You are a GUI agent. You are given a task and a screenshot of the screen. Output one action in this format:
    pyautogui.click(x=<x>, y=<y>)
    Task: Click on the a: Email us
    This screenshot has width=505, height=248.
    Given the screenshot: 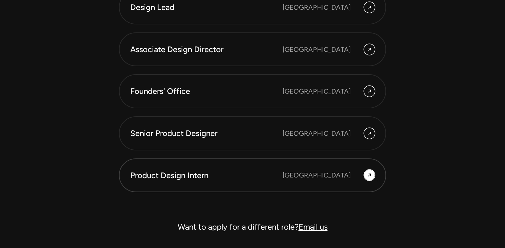 What is the action you would take?
    pyautogui.click(x=313, y=226)
    